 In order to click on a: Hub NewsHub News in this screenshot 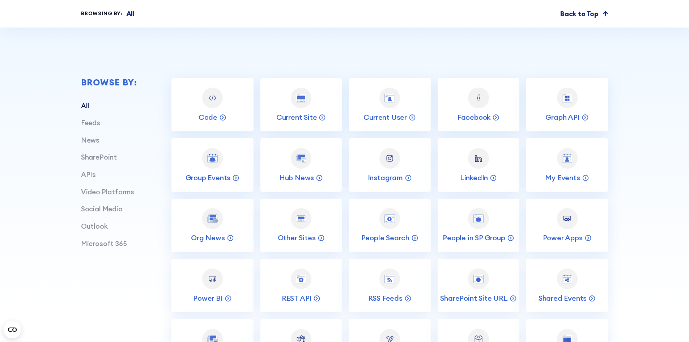, I will do `click(301, 165)`.